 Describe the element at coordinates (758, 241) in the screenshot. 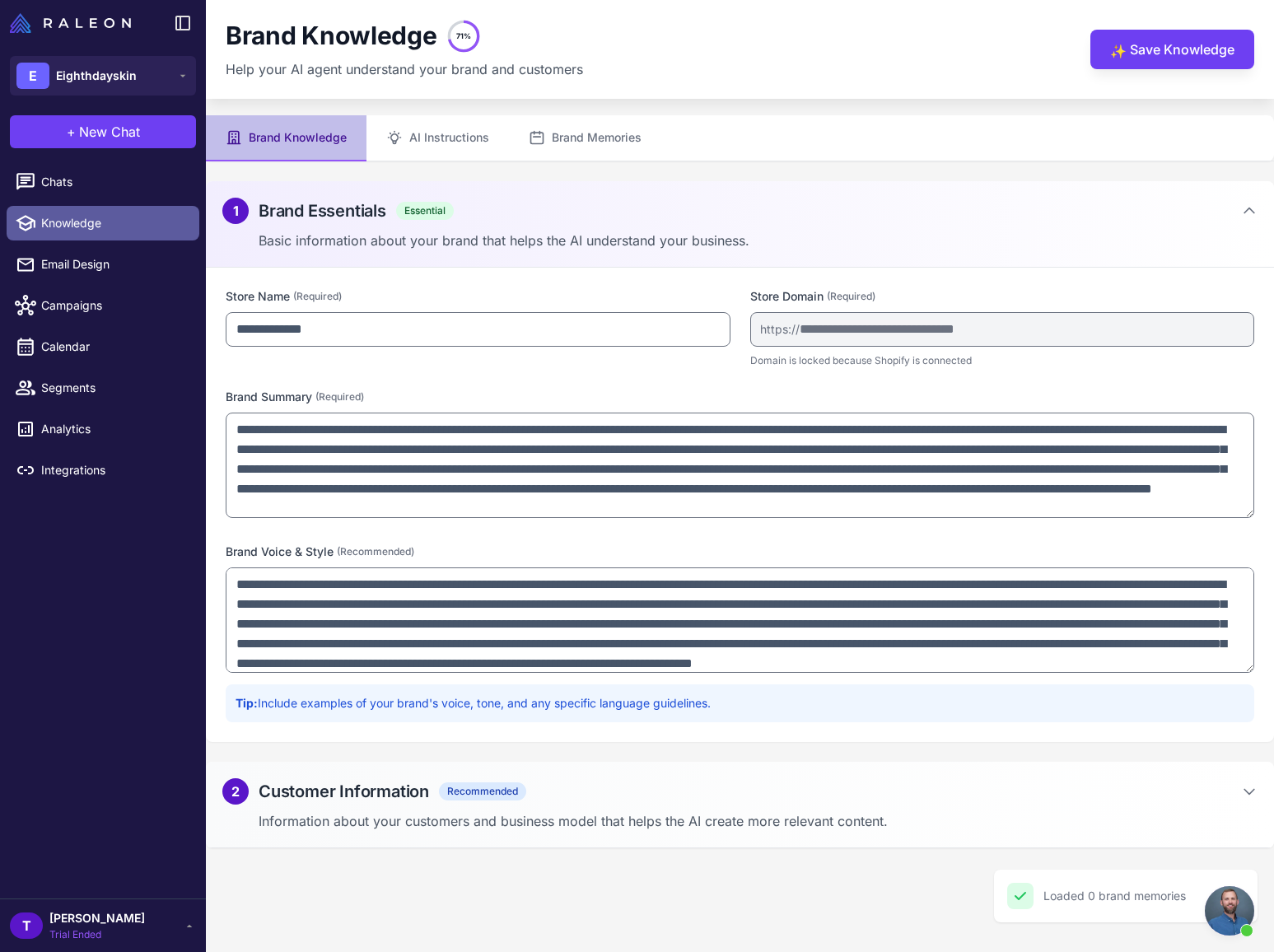

I see `p: Basic information about your brand that helps the AI understand your business.` at that location.